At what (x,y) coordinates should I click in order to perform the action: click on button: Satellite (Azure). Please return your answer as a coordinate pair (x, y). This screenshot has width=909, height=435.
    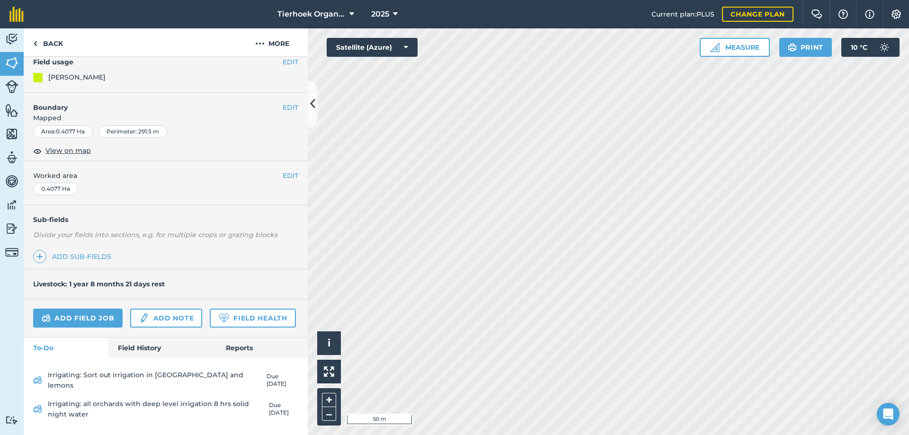
    Looking at the image, I should click on (372, 47).